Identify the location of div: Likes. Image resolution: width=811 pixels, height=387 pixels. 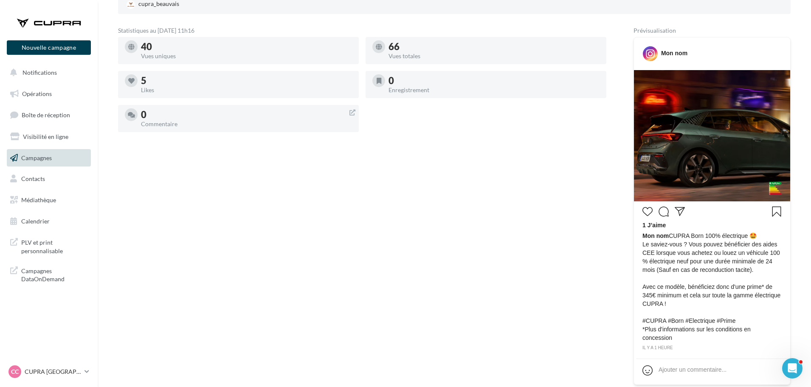
(246, 90).